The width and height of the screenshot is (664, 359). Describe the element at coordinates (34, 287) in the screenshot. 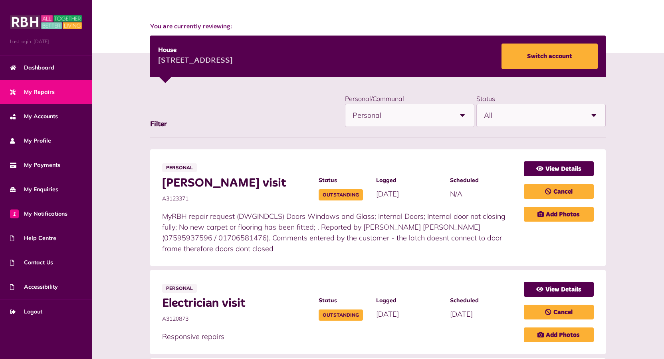

I see `span: Accessibility` at that location.